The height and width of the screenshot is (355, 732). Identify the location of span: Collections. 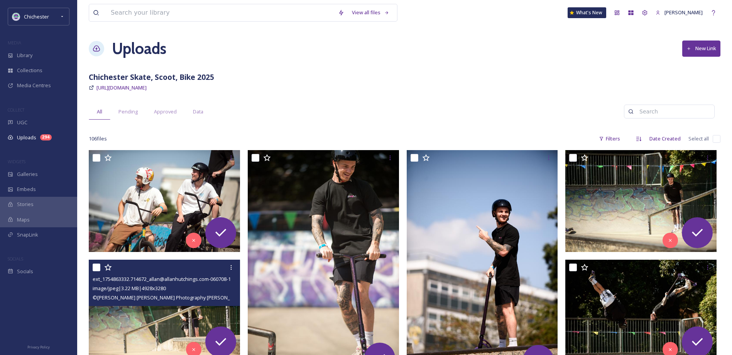
(30, 70).